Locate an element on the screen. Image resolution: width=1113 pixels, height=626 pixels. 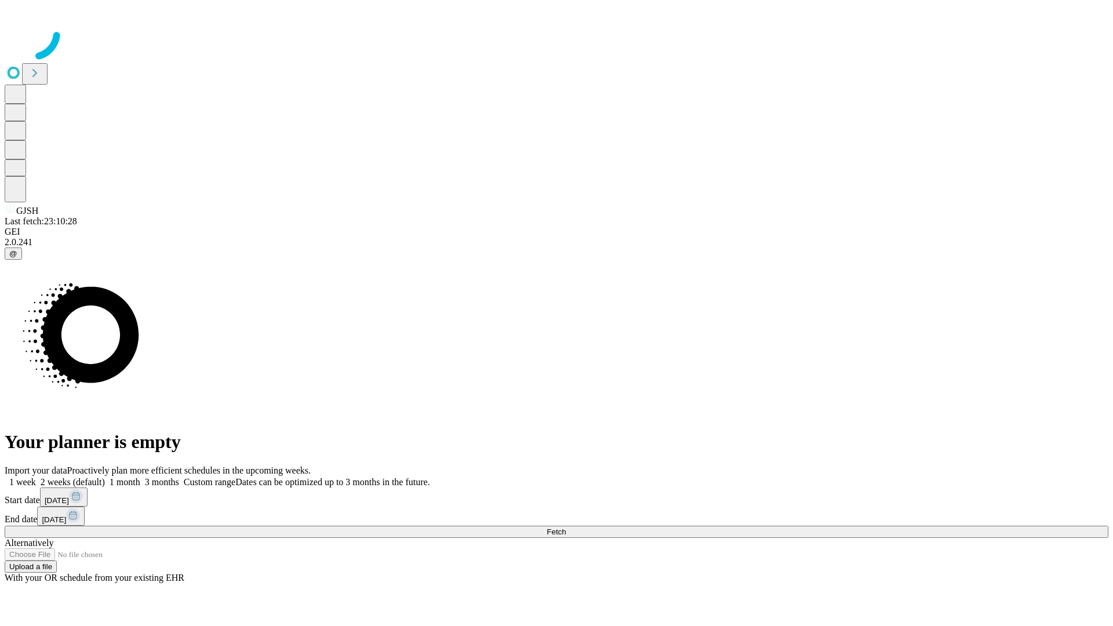
div: GEI is located at coordinates (556, 232).